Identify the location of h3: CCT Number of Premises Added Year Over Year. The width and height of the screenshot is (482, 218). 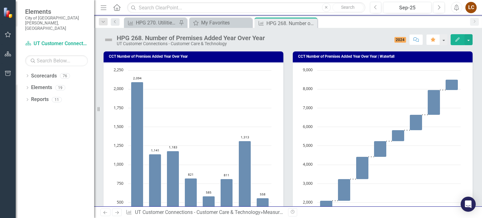
(195, 56).